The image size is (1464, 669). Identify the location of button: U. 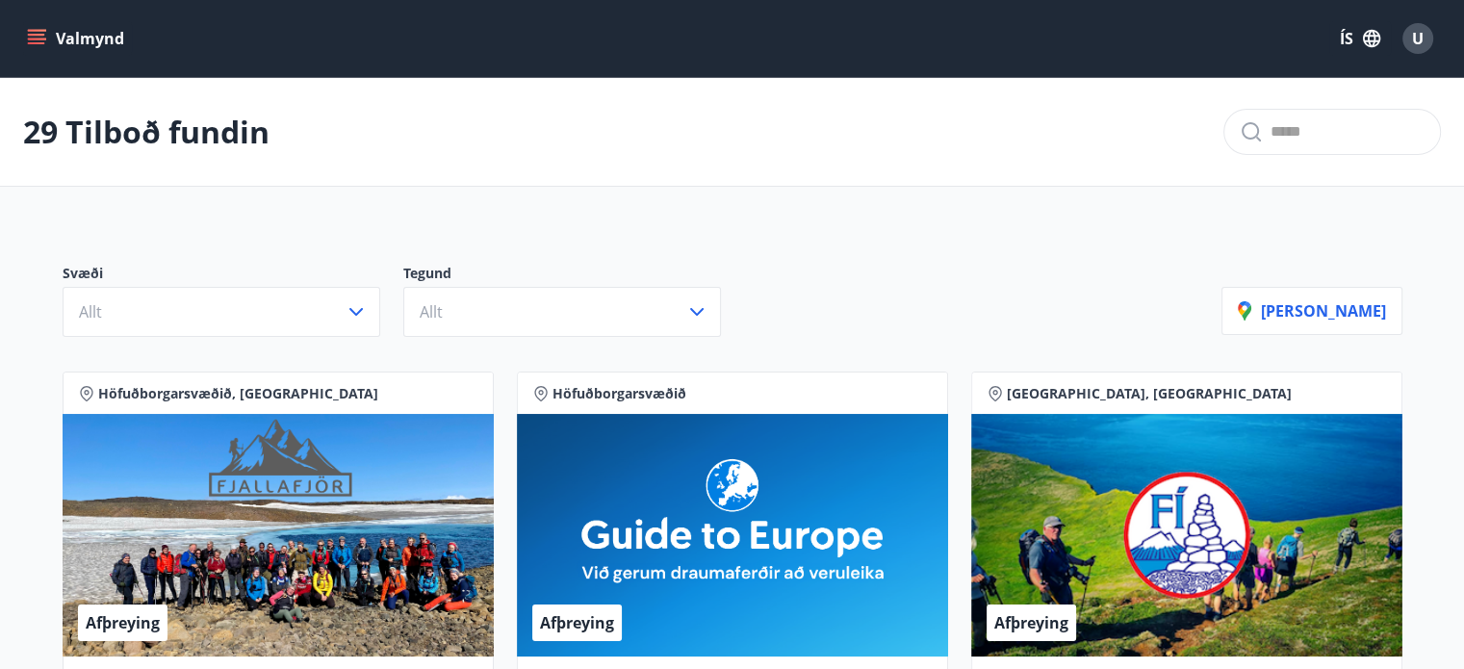
(1418, 39).